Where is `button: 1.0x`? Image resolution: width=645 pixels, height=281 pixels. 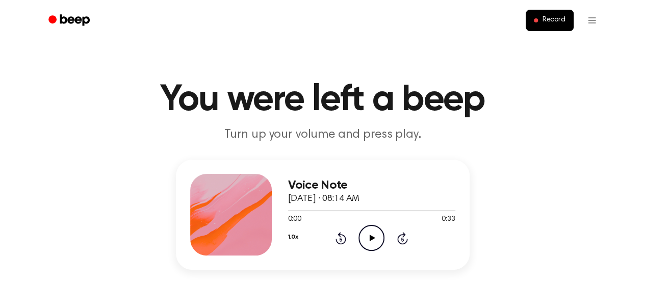 button: 1.0x is located at coordinates (293, 237).